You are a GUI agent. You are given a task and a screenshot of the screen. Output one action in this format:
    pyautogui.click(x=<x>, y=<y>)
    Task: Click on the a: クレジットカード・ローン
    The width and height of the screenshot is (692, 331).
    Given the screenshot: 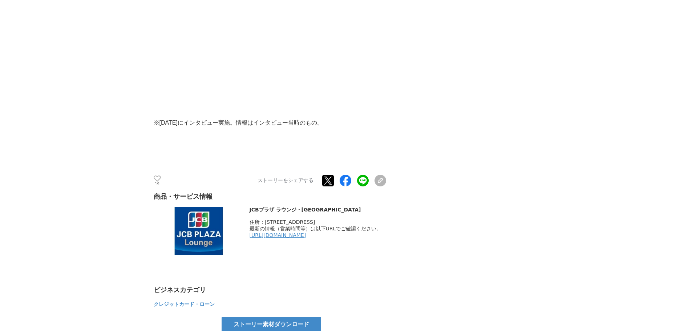 What is the action you would take?
    pyautogui.click(x=184, y=305)
    